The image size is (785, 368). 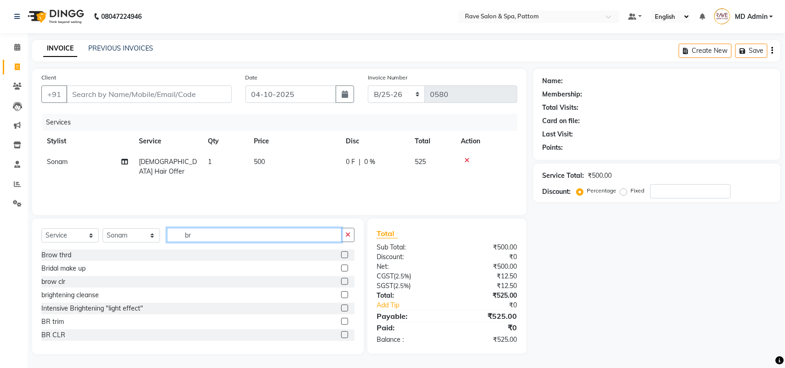 What do you see at coordinates (225, 141) in the screenshot?
I see `th: Qty` at bounding box center [225, 141].